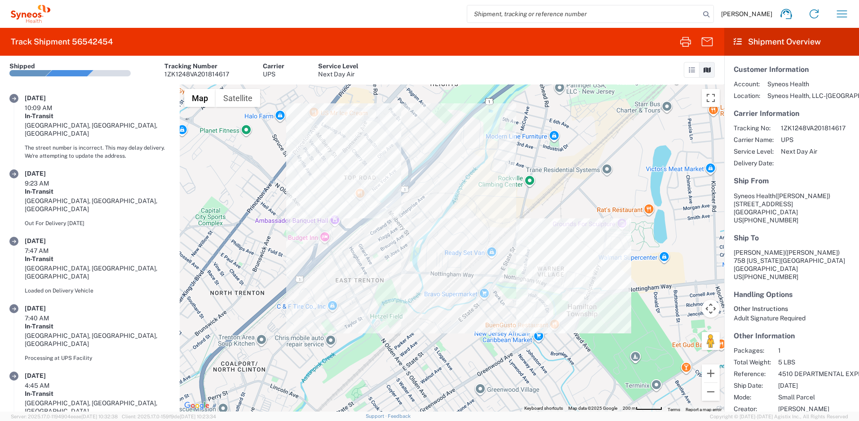 The height and width of the screenshot is (421, 859). I want to click on h5: Ship From, so click(792, 181).